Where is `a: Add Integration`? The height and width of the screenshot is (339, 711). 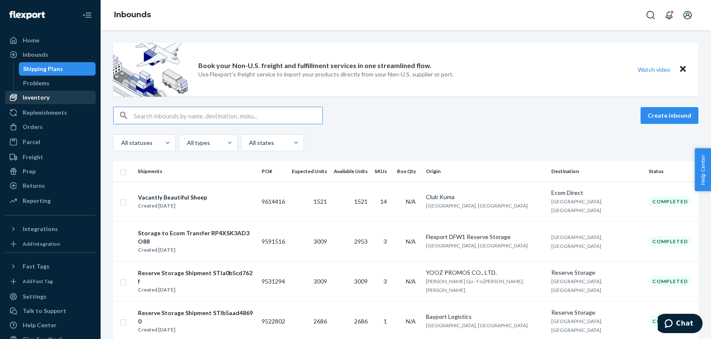 a: Add Integration is located at coordinates (50, 244).